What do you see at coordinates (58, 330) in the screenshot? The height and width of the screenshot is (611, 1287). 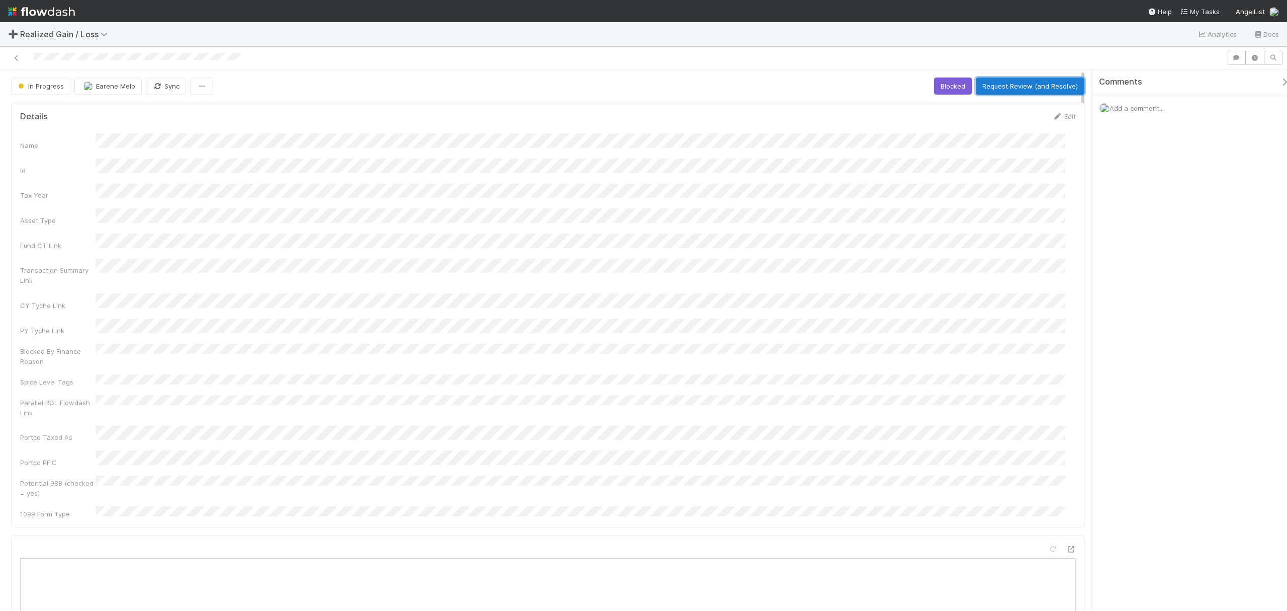 I see `div: PY Tyche Link` at bounding box center [58, 330].